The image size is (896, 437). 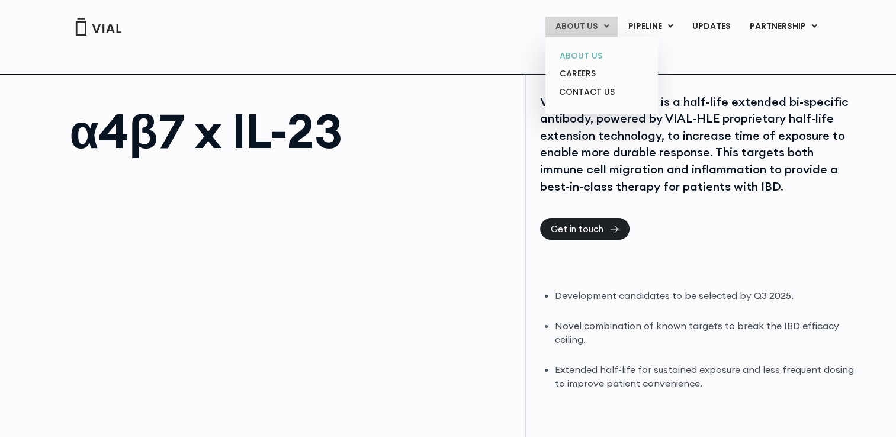 I want to click on a: ABOUT US, so click(x=601, y=56).